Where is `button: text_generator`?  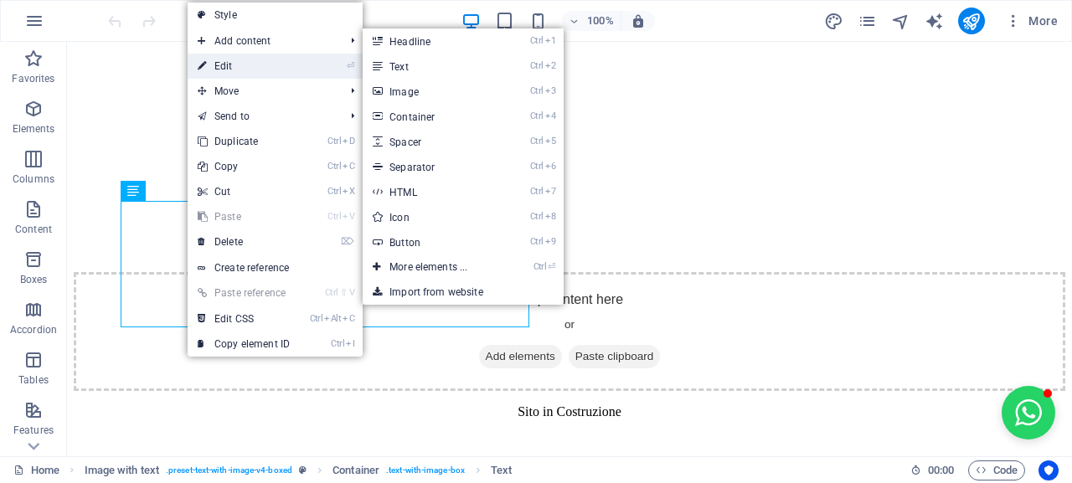 button: text_generator is located at coordinates (934, 21).